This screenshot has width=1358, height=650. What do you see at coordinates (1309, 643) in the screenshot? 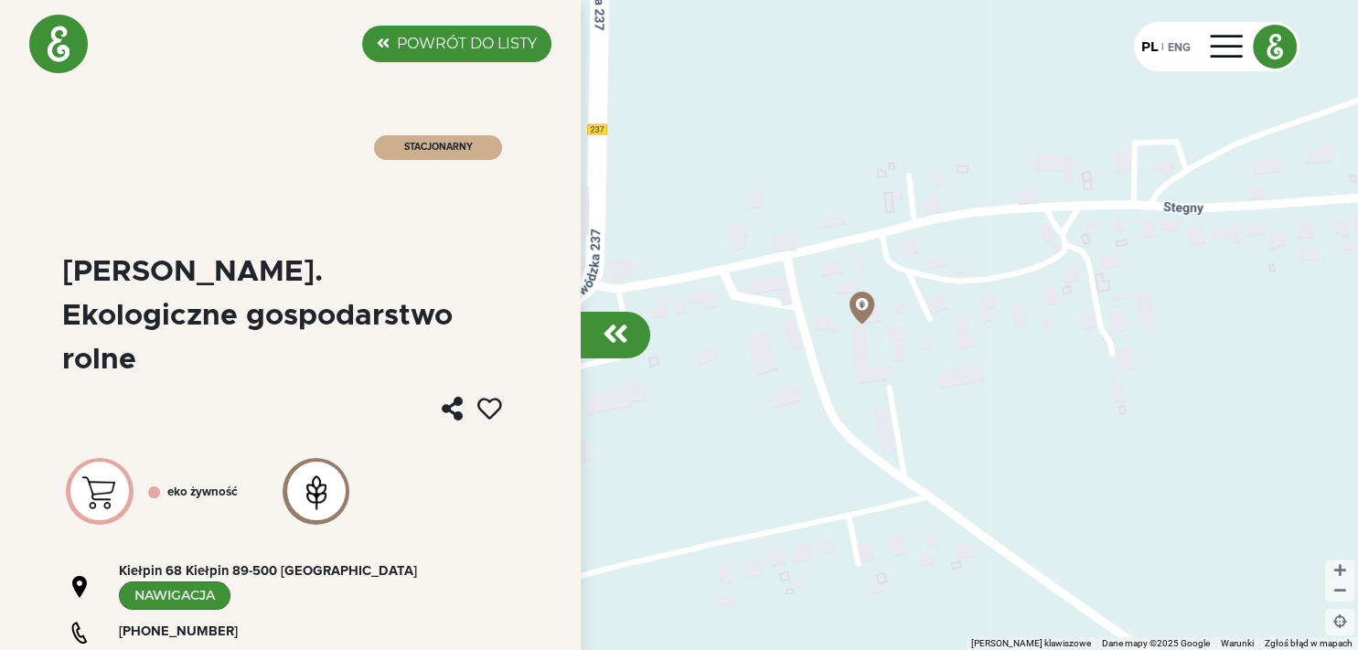
I see `a: Zgłoś błąd w mapach` at bounding box center [1309, 643].